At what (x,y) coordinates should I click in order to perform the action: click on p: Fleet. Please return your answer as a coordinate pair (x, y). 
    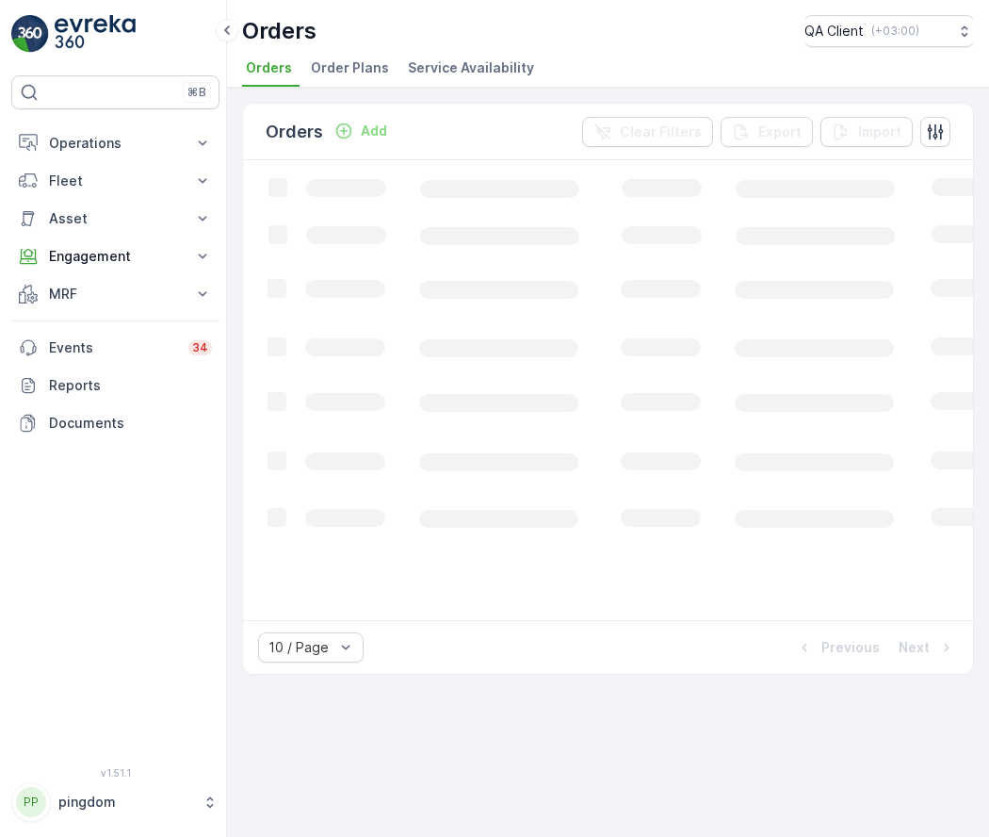
    Looking at the image, I should click on (115, 181).